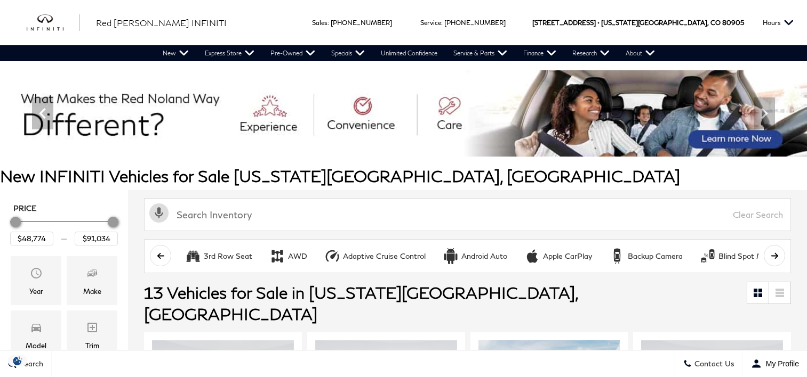 This screenshot has width=807, height=377. Describe the element at coordinates (36, 281) in the screenshot. I see `div: YearYear` at that location.